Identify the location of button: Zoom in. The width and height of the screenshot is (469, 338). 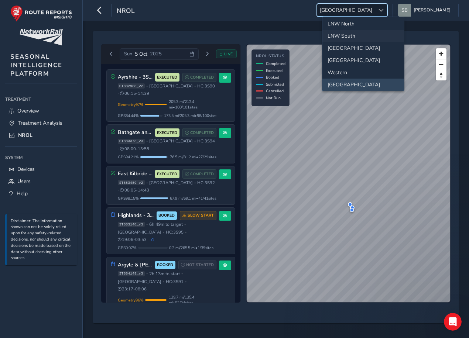
(441, 54).